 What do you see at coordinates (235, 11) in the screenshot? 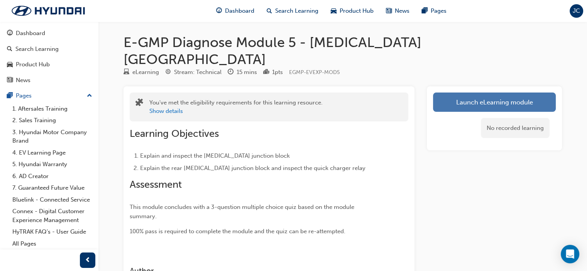
I see `a: guage-iconDashboard` at bounding box center [235, 11].